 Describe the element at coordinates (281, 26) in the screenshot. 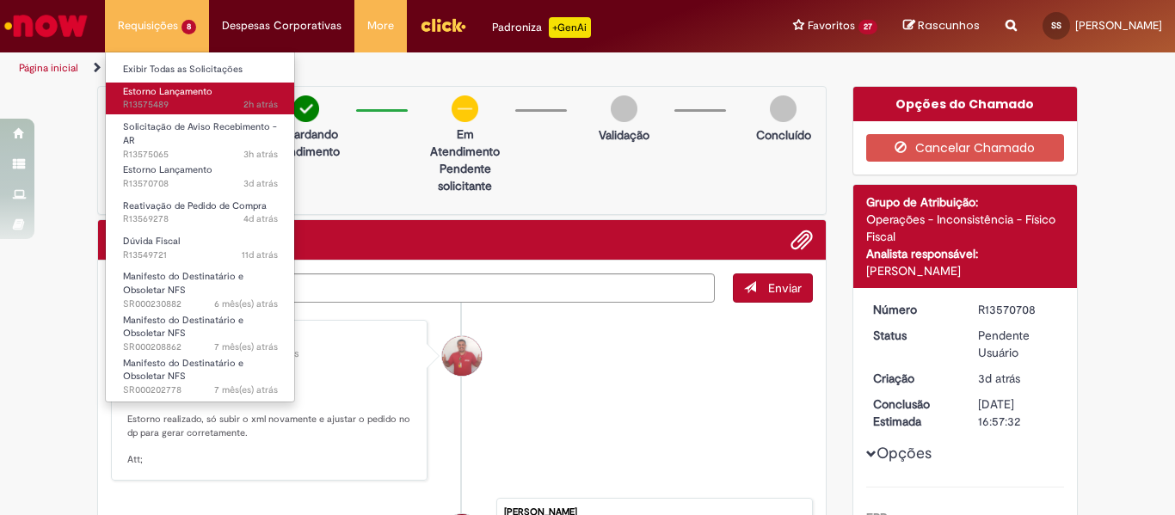

I see `span: Despesas Corporativas` at that location.